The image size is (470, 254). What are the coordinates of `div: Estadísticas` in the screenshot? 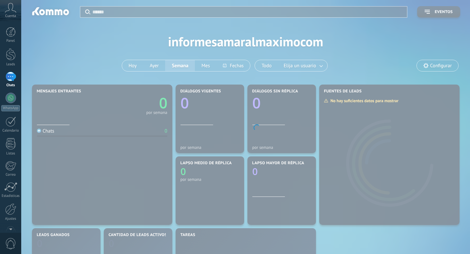 It's located at (11, 196).